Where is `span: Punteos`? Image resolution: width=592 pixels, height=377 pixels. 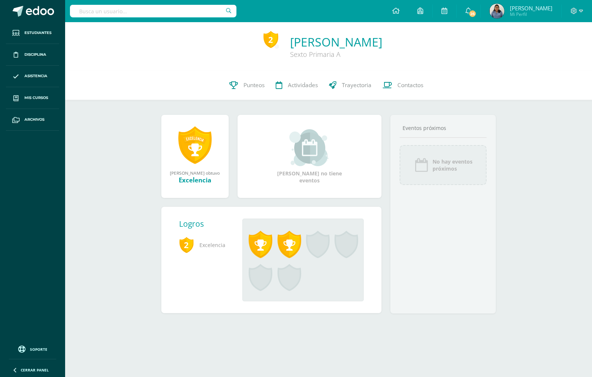
span: Punteos is located at coordinates (254, 85).